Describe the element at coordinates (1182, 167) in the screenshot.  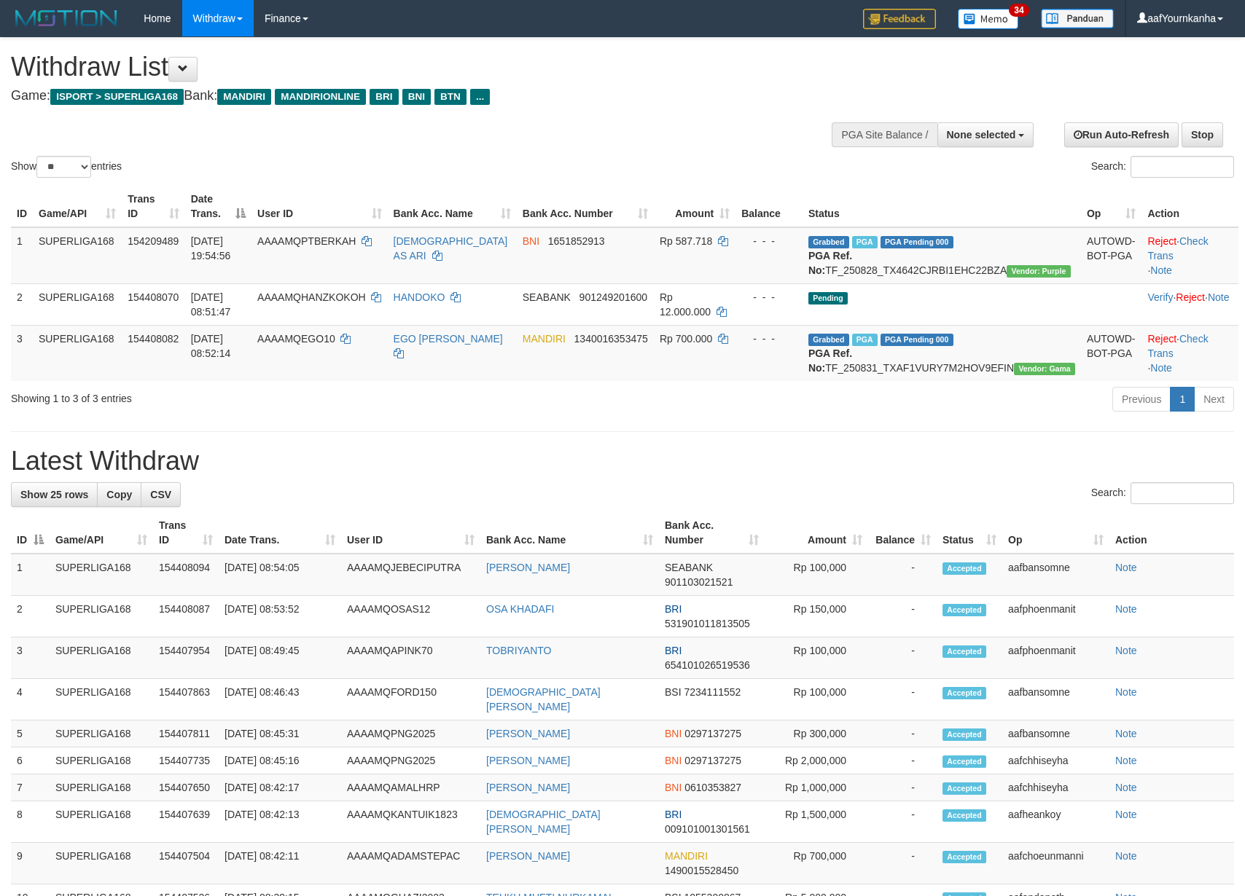
I see `input: Search:` at that location.